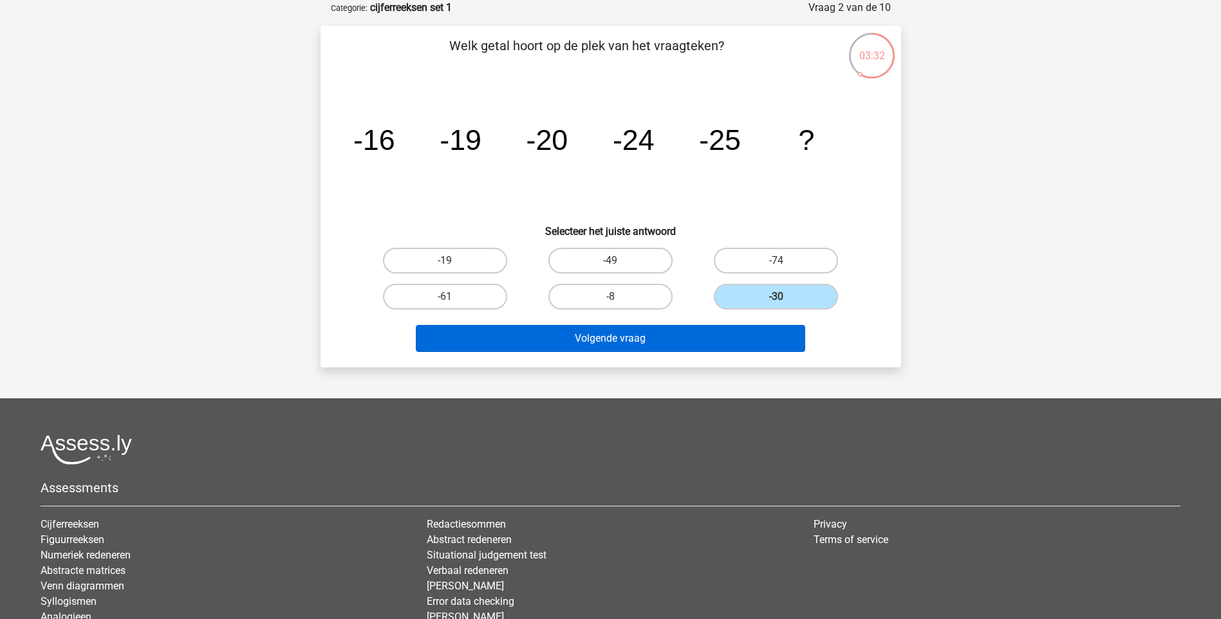  Describe the element at coordinates (487, 555) in the screenshot. I see `a: Situational judgement test` at that location.